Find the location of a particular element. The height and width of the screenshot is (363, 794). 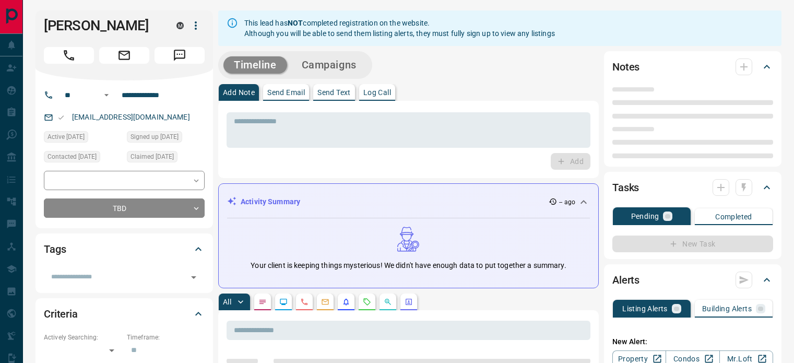

p: Send Text is located at coordinates (334, 92).